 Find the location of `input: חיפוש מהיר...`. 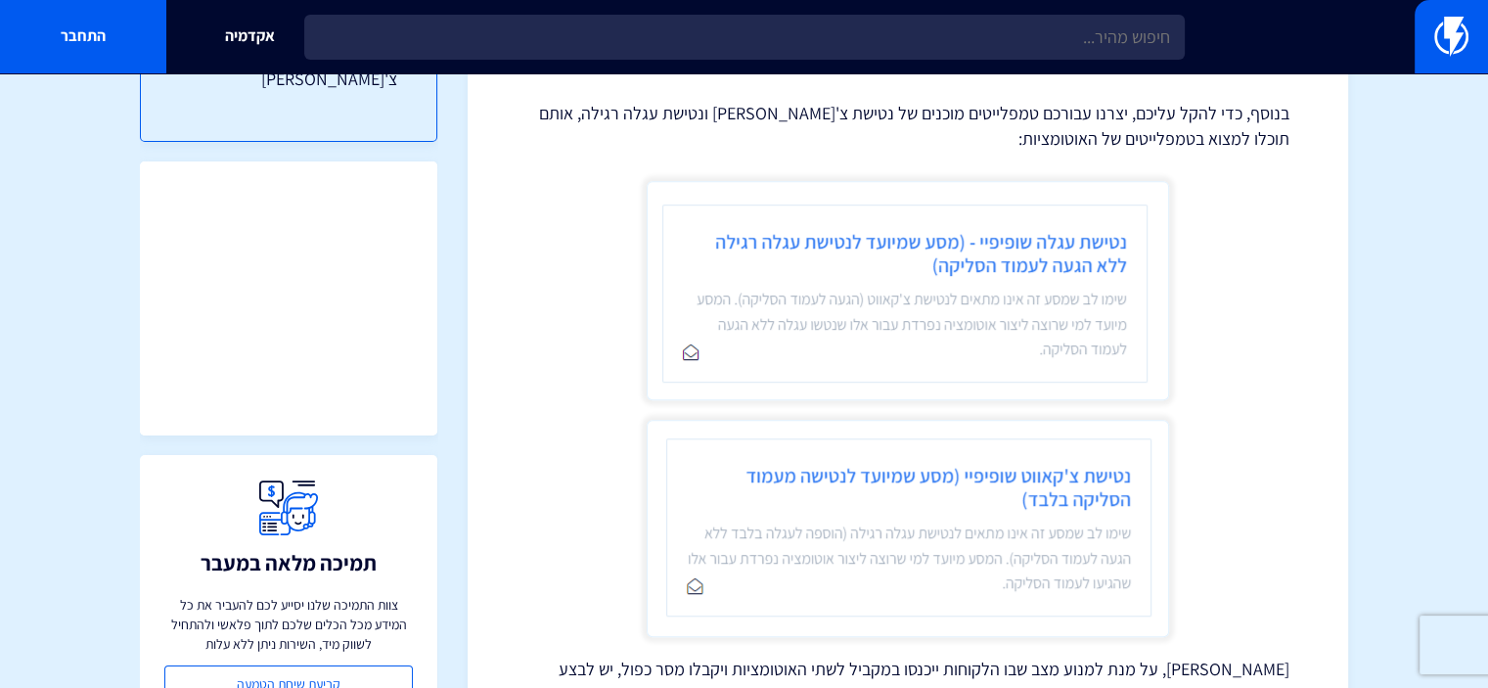

input: חיפוש מהיר... is located at coordinates (744, 37).